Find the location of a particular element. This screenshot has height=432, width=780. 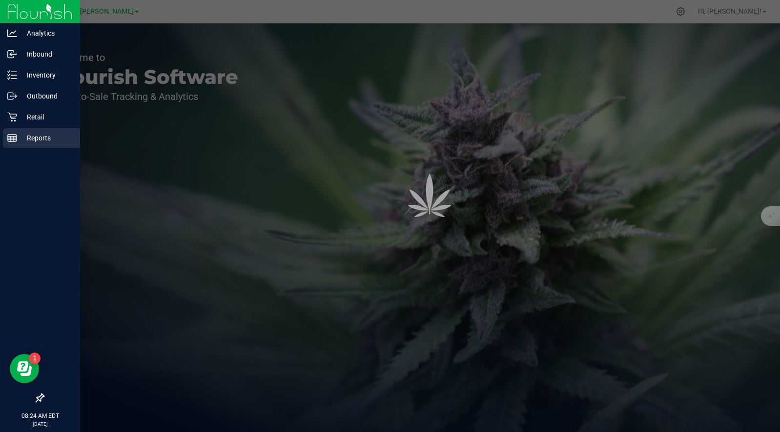

p: Inbound is located at coordinates (46, 54).